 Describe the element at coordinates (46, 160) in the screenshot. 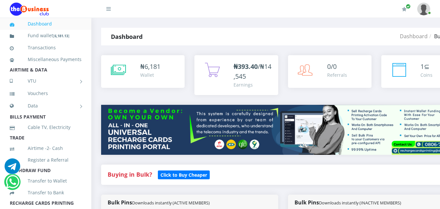

I see `a: Register a Referral` at that location.